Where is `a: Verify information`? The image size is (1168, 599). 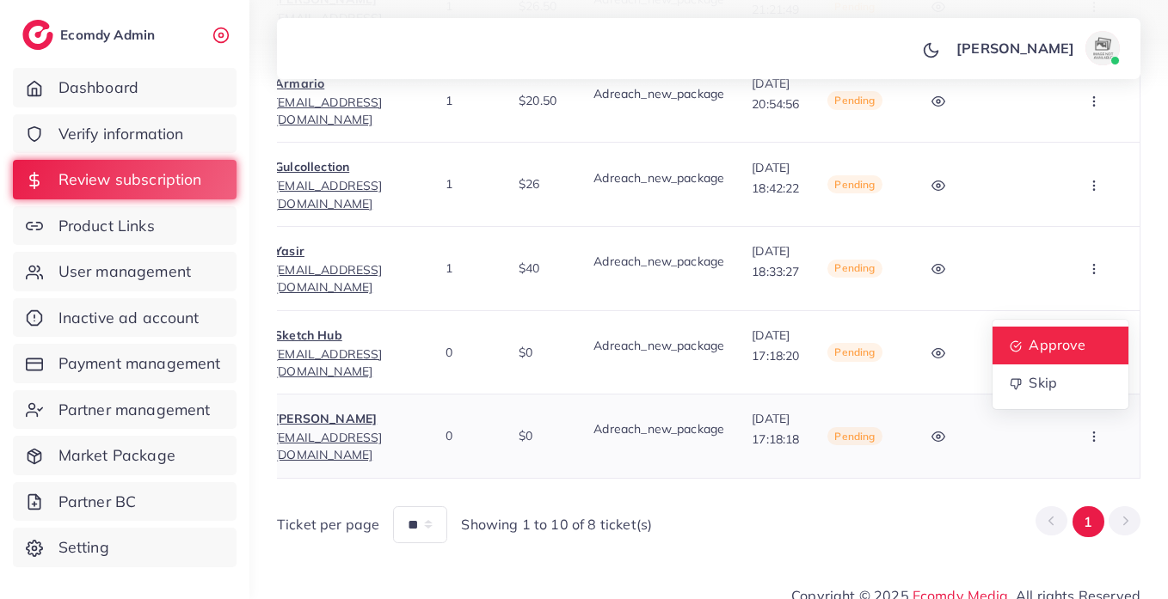 a: Verify information is located at coordinates (125, 134).